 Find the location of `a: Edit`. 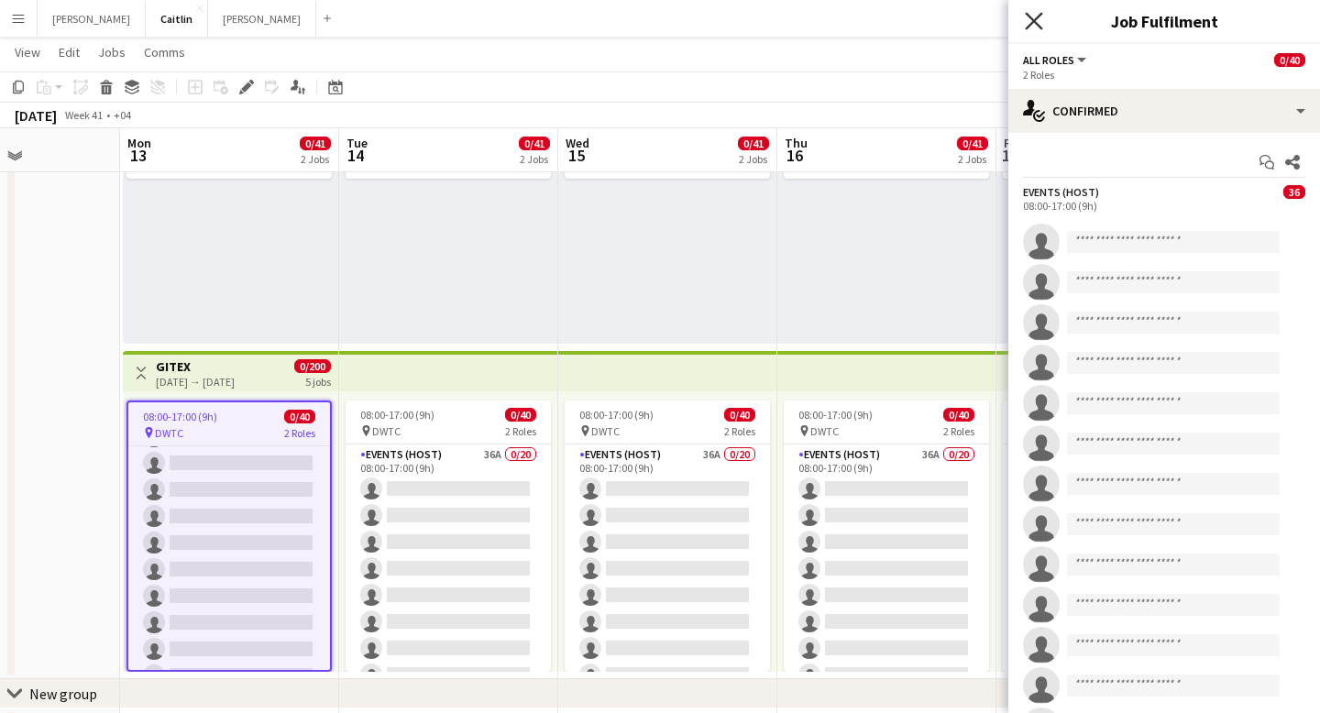

a: Edit is located at coordinates (69, 52).